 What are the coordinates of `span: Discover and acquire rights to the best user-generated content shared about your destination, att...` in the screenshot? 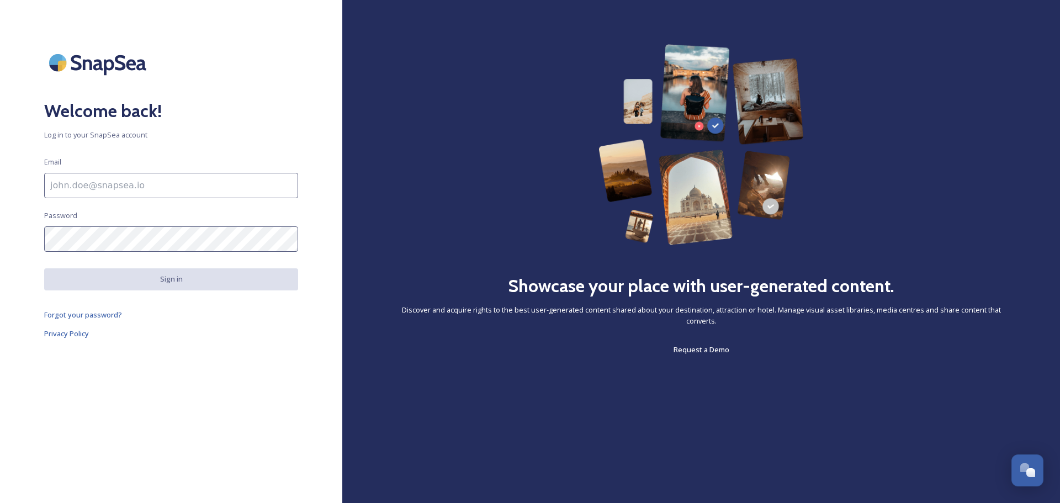 It's located at (701, 315).